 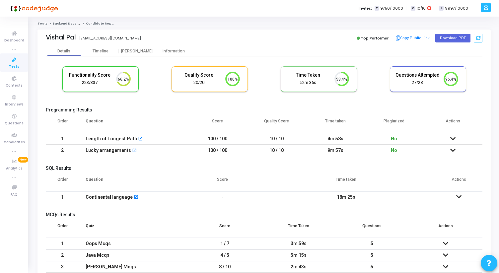 I want to click on div: Continental language, so click(x=109, y=197).